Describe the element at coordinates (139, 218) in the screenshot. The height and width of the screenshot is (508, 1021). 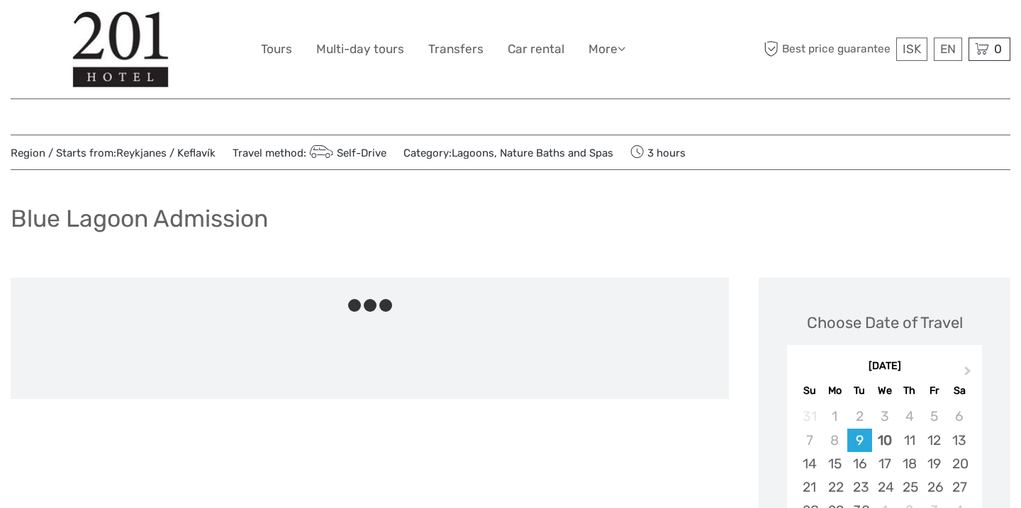
I see `h1: Blue Lagoon Admission` at that location.